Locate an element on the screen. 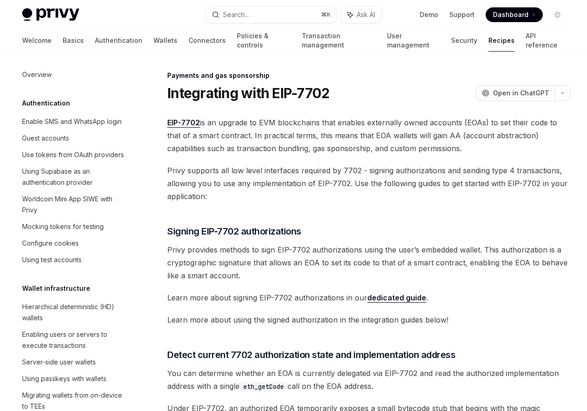  a: Transaction management is located at coordinates (339, 41).